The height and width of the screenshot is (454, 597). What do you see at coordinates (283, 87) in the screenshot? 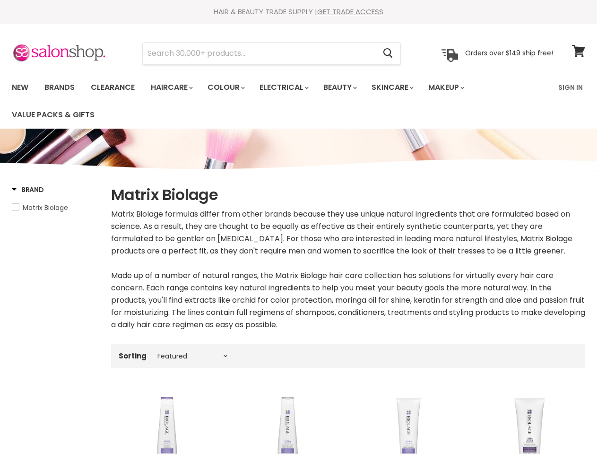
I see `a: Electrical` at bounding box center [283, 87].